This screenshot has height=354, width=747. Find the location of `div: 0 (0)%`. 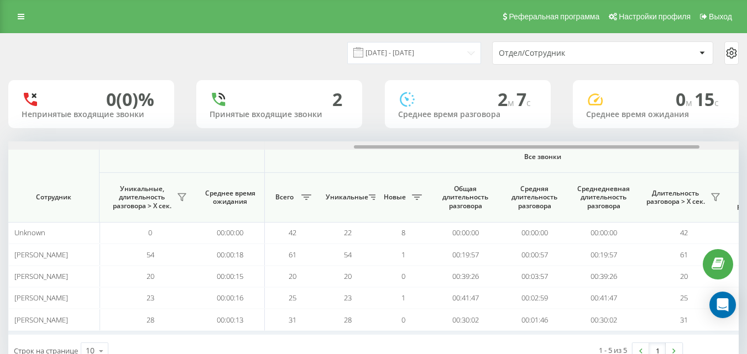

div: 0 (0)% is located at coordinates (130, 100).